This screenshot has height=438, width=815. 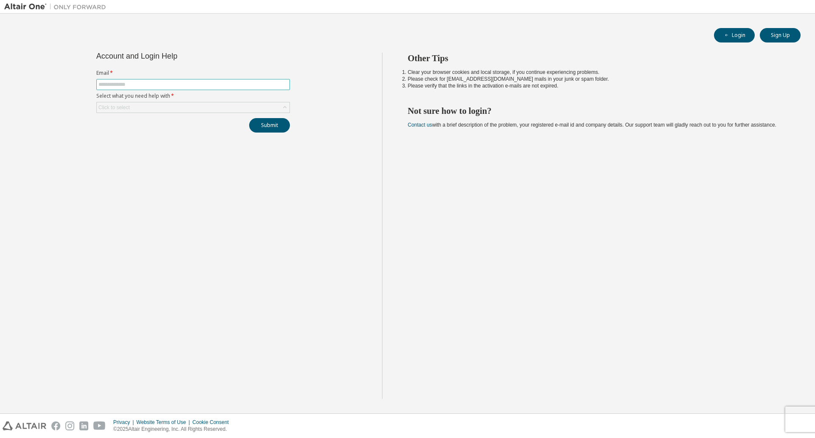 I want to click on button: Sign Up, so click(x=780, y=35).